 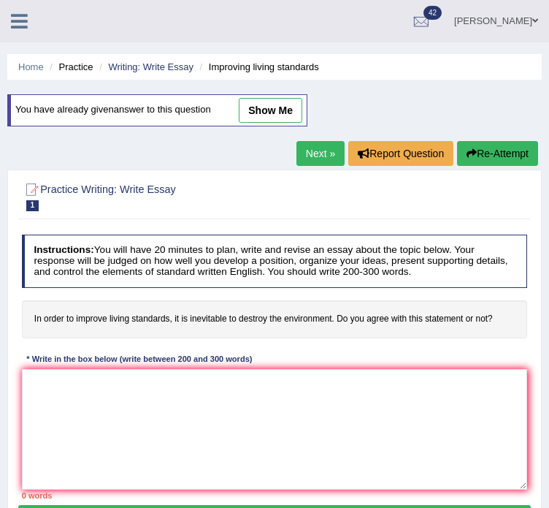 I want to click on a: Next », so click(x=321, y=153).